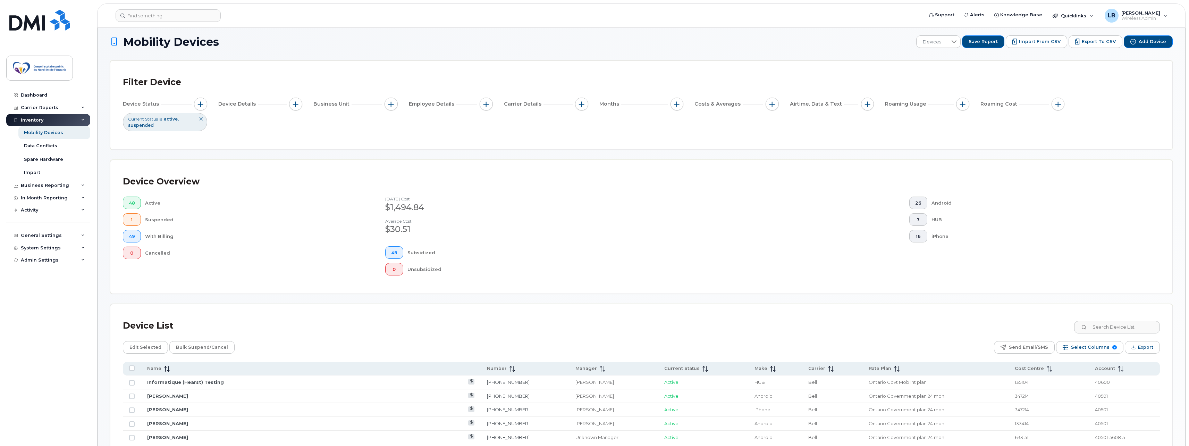 The height and width of the screenshot is (446, 1189). Describe the element at coordinates (154, 368) in the screenshot. I see `span: Name` at that location.